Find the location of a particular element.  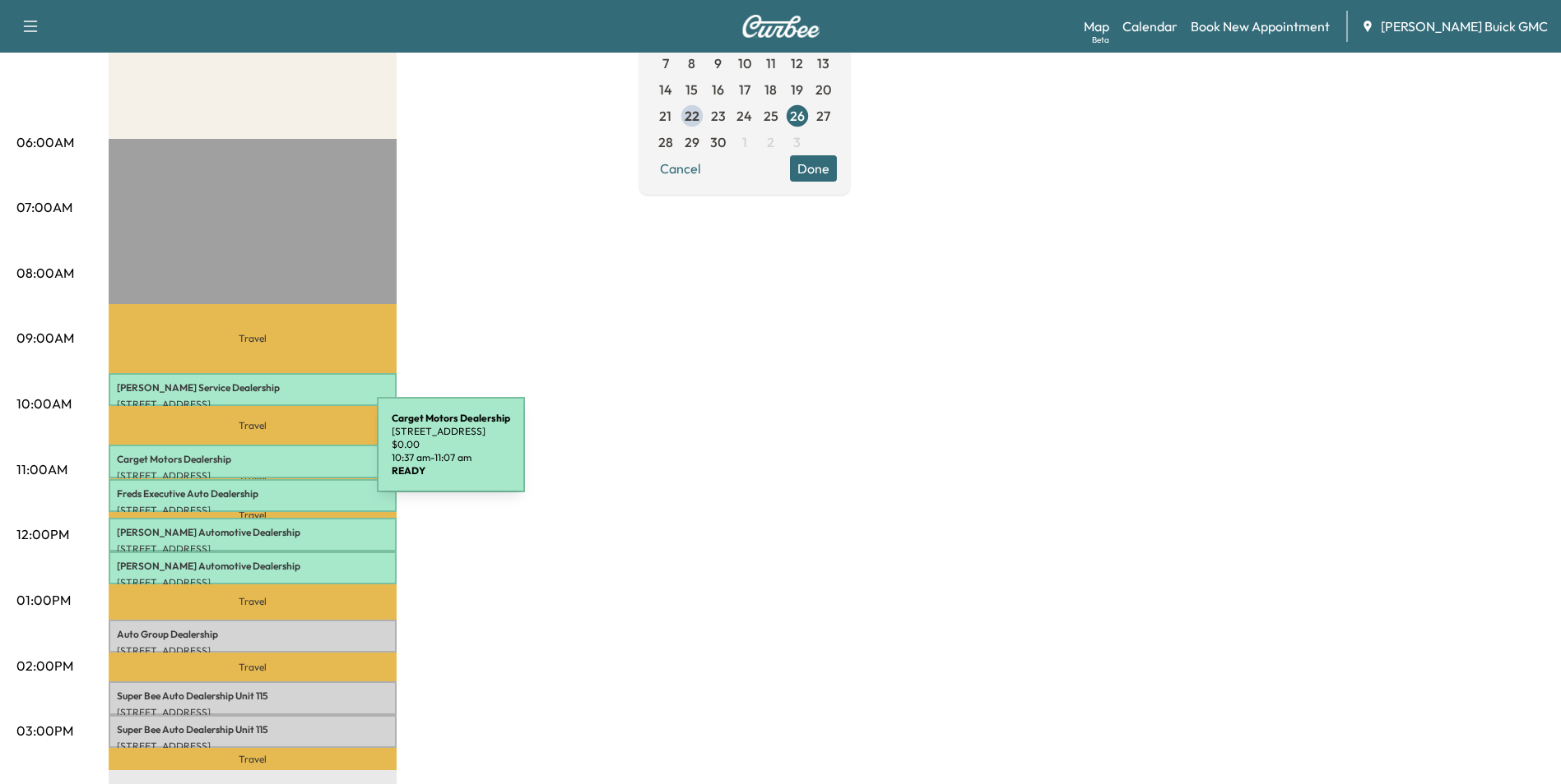

span: 10 is located at coordinates (745, 63).